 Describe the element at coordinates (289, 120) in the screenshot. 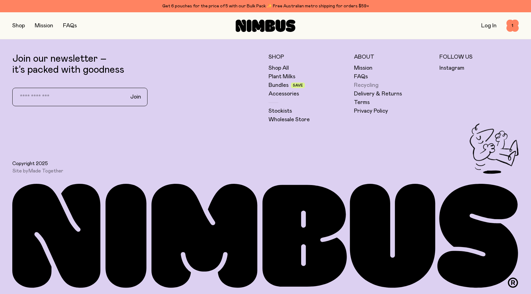

I see `a: Wholesale Store` at that location.